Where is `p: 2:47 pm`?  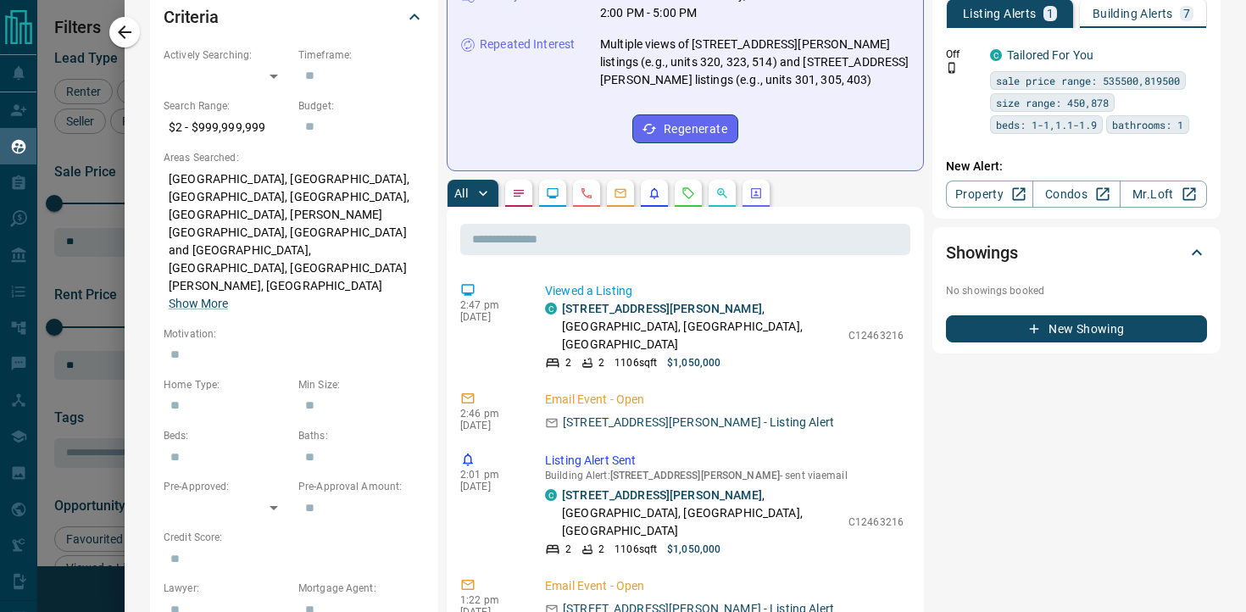 p: 2:47 pm is located at coordinates (490, 305).